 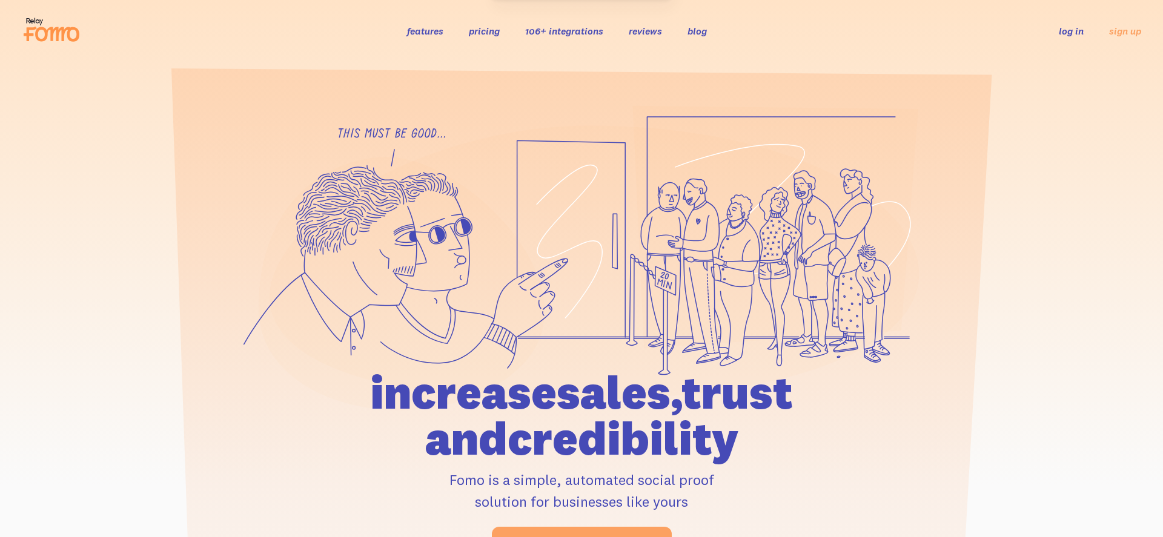 What do you see at coordinates (581, 415) in the screenshot?
I see `h1: increase sales, trust and credibility` at bounding box center [581, 415].